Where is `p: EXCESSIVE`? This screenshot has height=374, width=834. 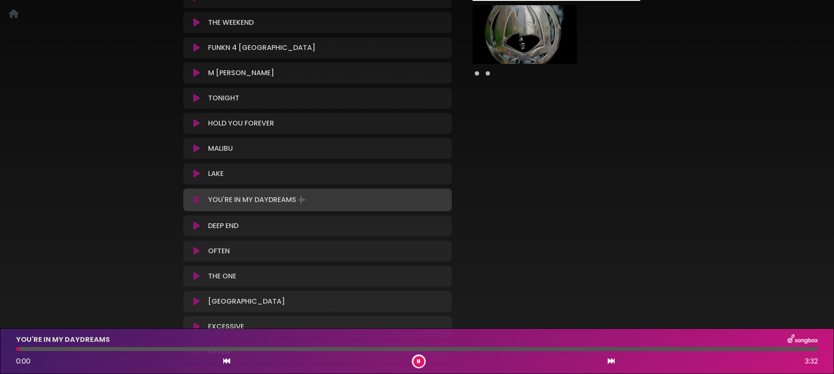 p: EXCESSIVE is located at coordinates (226, 327).